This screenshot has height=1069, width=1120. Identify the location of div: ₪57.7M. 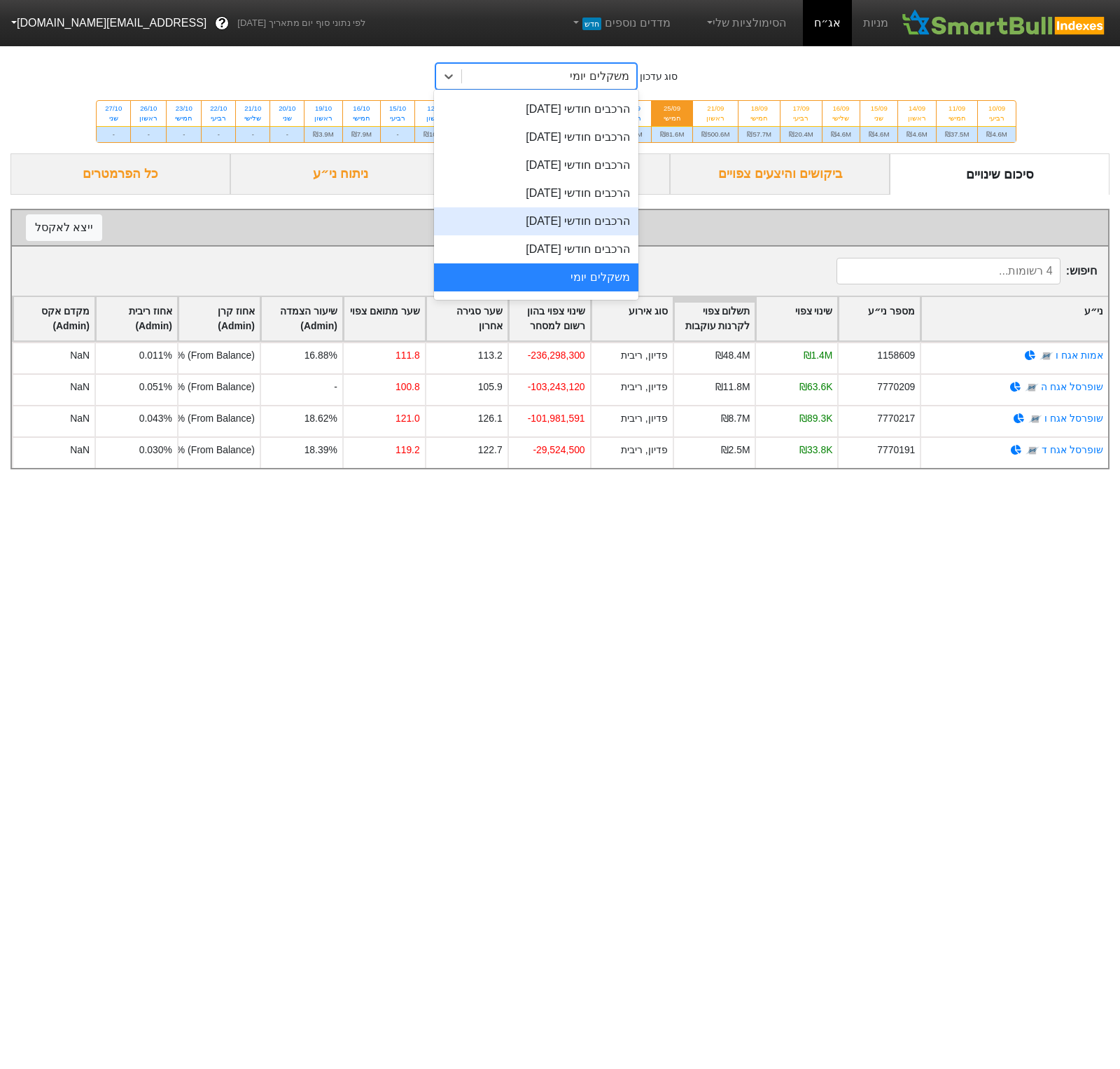
(759, 134).